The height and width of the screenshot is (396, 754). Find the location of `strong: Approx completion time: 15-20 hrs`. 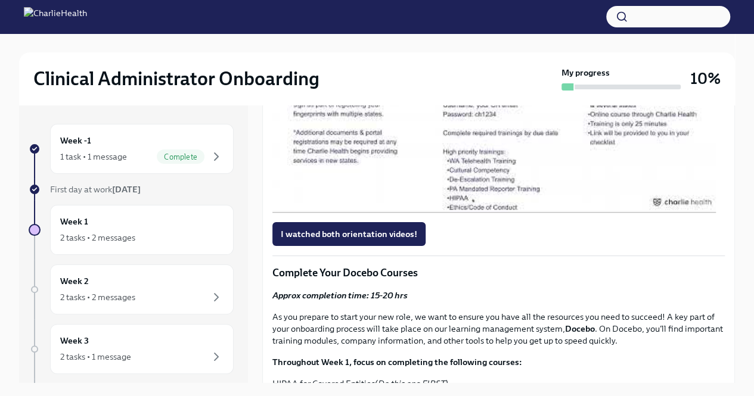

strong: Approx completion time: 15-20 hrs is located at coordinates (340, 296).